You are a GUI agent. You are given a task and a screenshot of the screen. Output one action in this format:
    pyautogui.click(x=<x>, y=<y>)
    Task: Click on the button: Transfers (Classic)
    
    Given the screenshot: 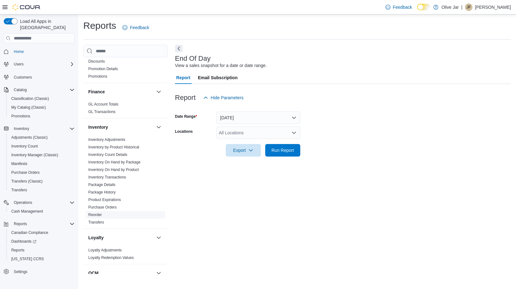 What is the action you would take?
    pyautogui.click(x=42, y=181)
    